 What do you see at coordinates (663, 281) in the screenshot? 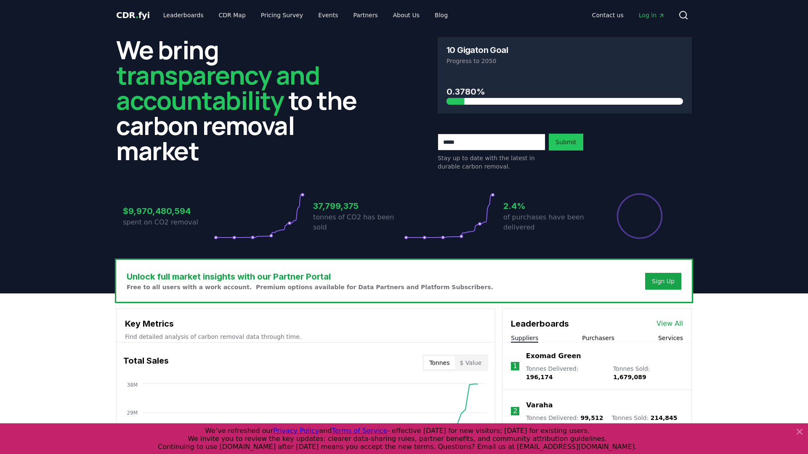
I see `a: Sign Up` at bounding box center [663, 281].